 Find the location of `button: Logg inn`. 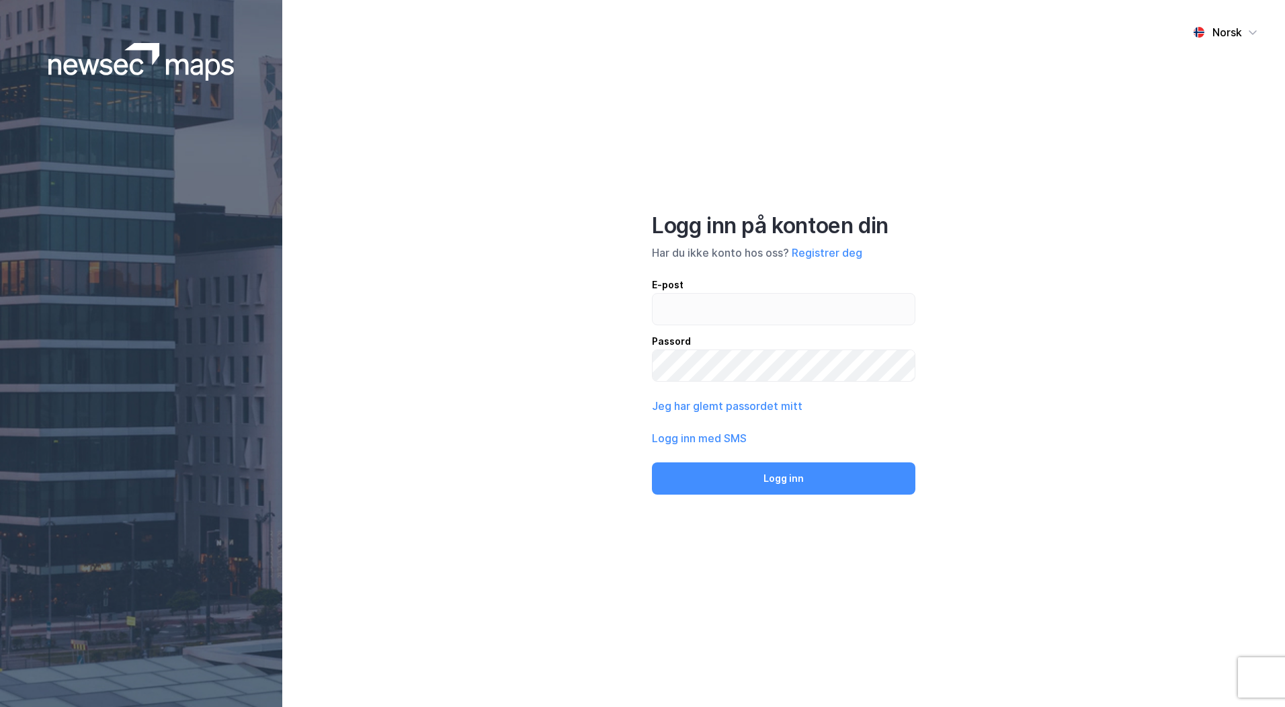

button: Logg inn is located at coordinates (784, 478).